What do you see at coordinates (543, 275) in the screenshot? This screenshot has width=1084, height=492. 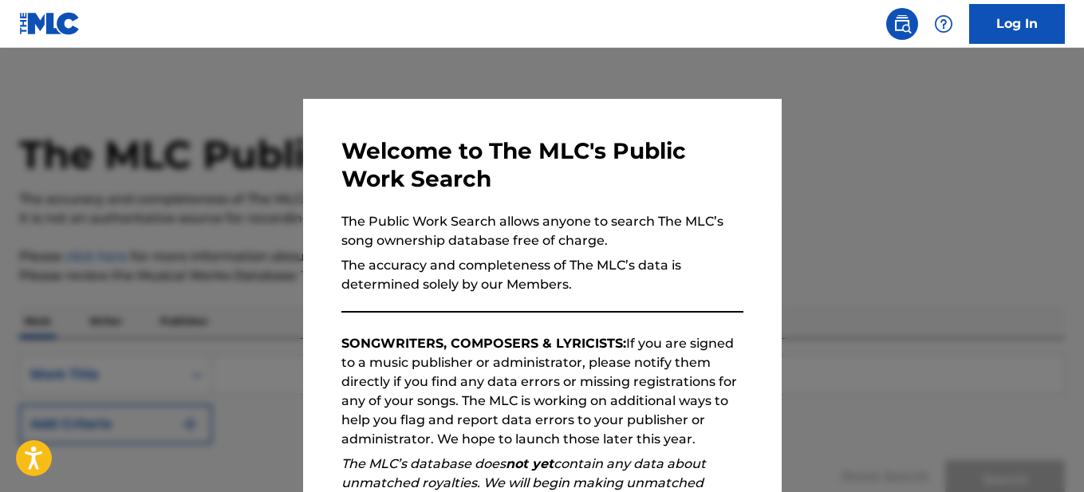 I see `p: The accuracy and completeness of The MLC’s data is determined solely by our Members.` at bounding box center [543, 275].